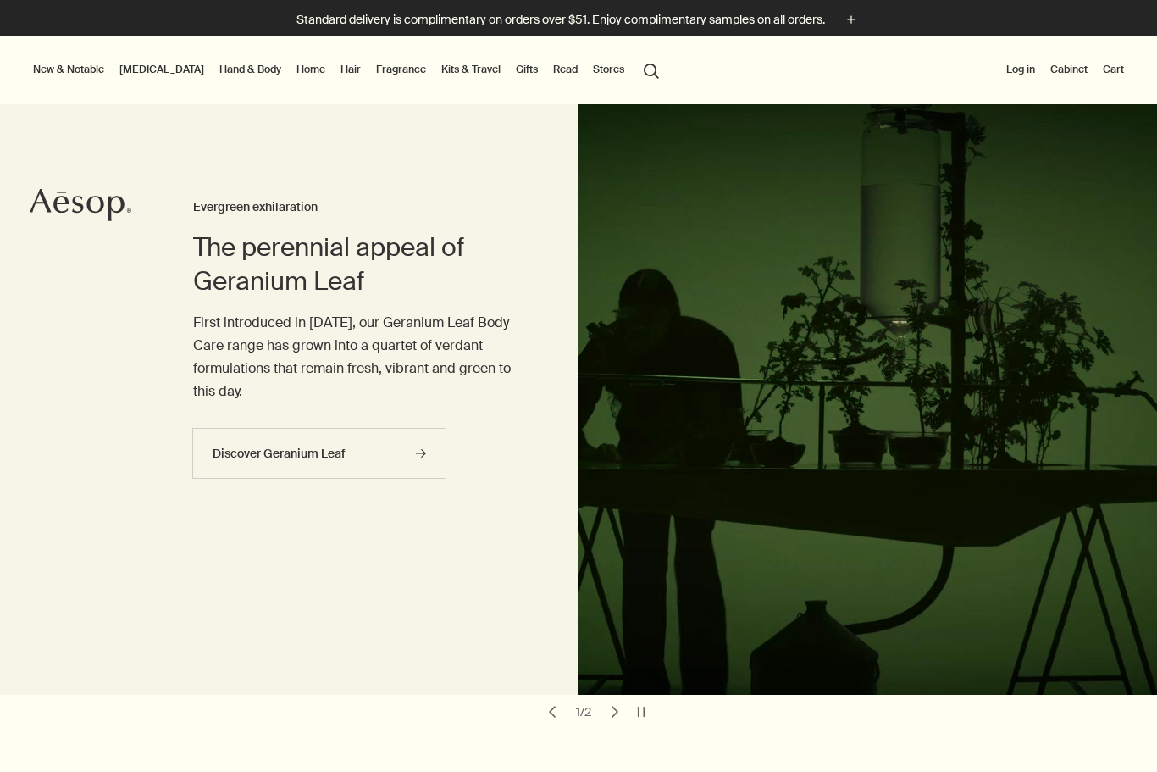  Describe the element at coordinates (401, 69) in the screenshot. I see `a: Fragrance` at that location.